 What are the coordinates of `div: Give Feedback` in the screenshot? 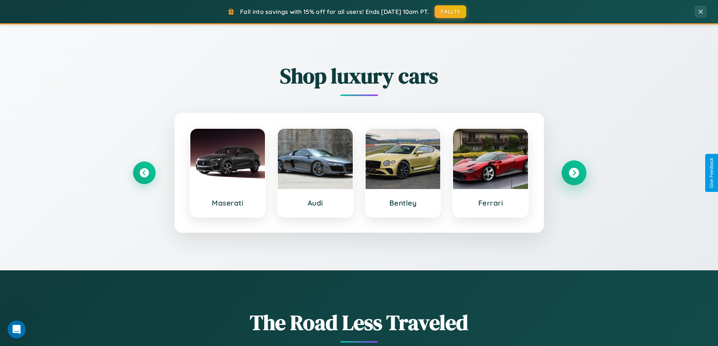 It's located at (711, 173).